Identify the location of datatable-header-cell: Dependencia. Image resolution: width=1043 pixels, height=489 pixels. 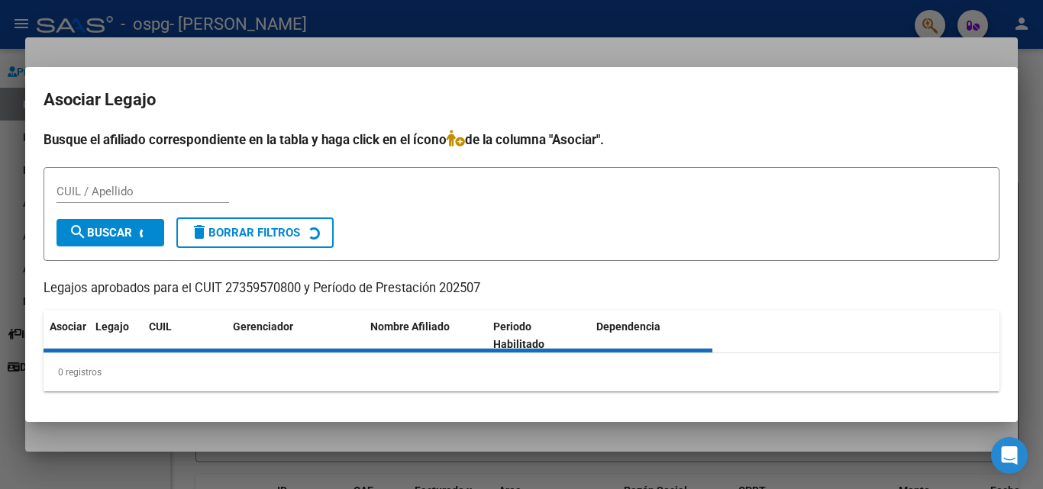
(651, 336).